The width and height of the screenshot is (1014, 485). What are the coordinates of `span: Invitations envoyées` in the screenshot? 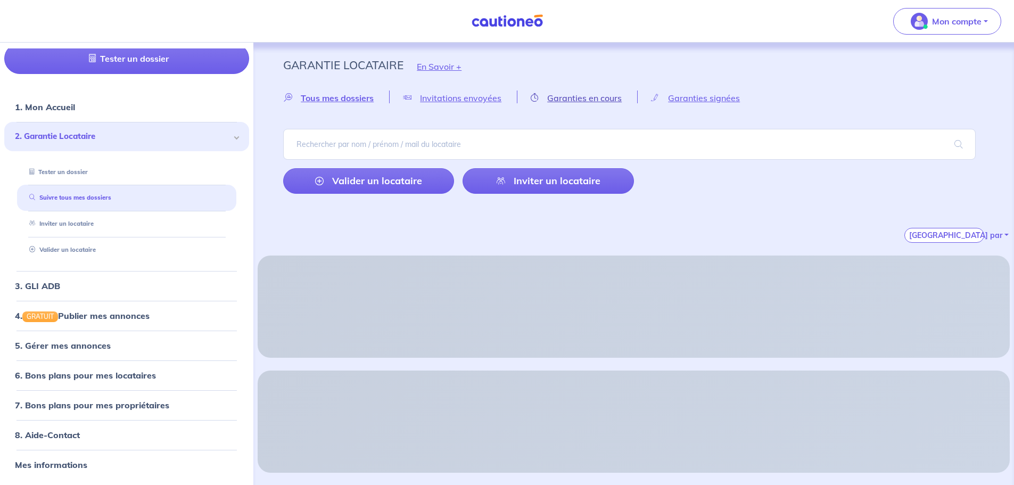 It's located at (460, 98).